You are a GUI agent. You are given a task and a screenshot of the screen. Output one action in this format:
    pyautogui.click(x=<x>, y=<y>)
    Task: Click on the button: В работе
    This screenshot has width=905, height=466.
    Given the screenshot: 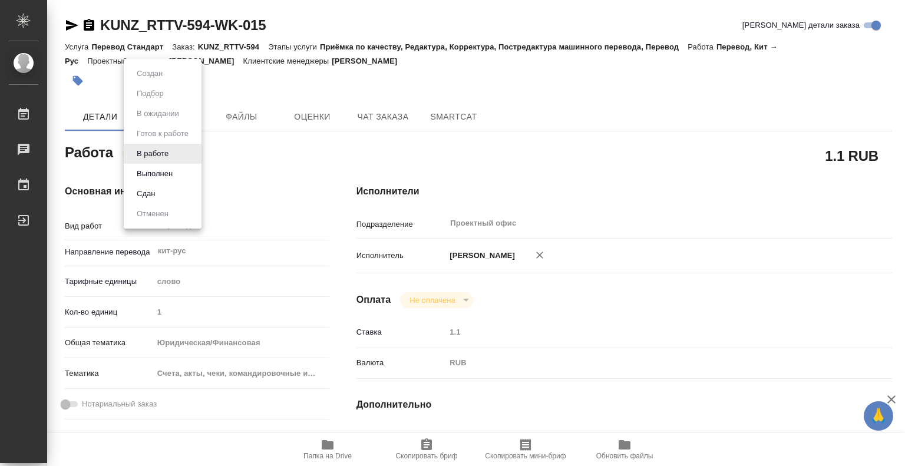 What is the action you would take?
    pyautogui.click(x=153, y=154)
    